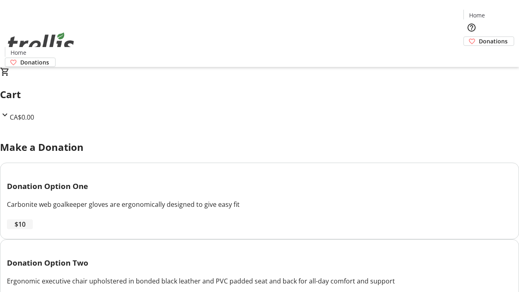 The width and height of the screenshot is (519, 292). What do you see at coordinates (20, 224) in the screenshot?
I see `button: $10` at bounding box center [20, 224].